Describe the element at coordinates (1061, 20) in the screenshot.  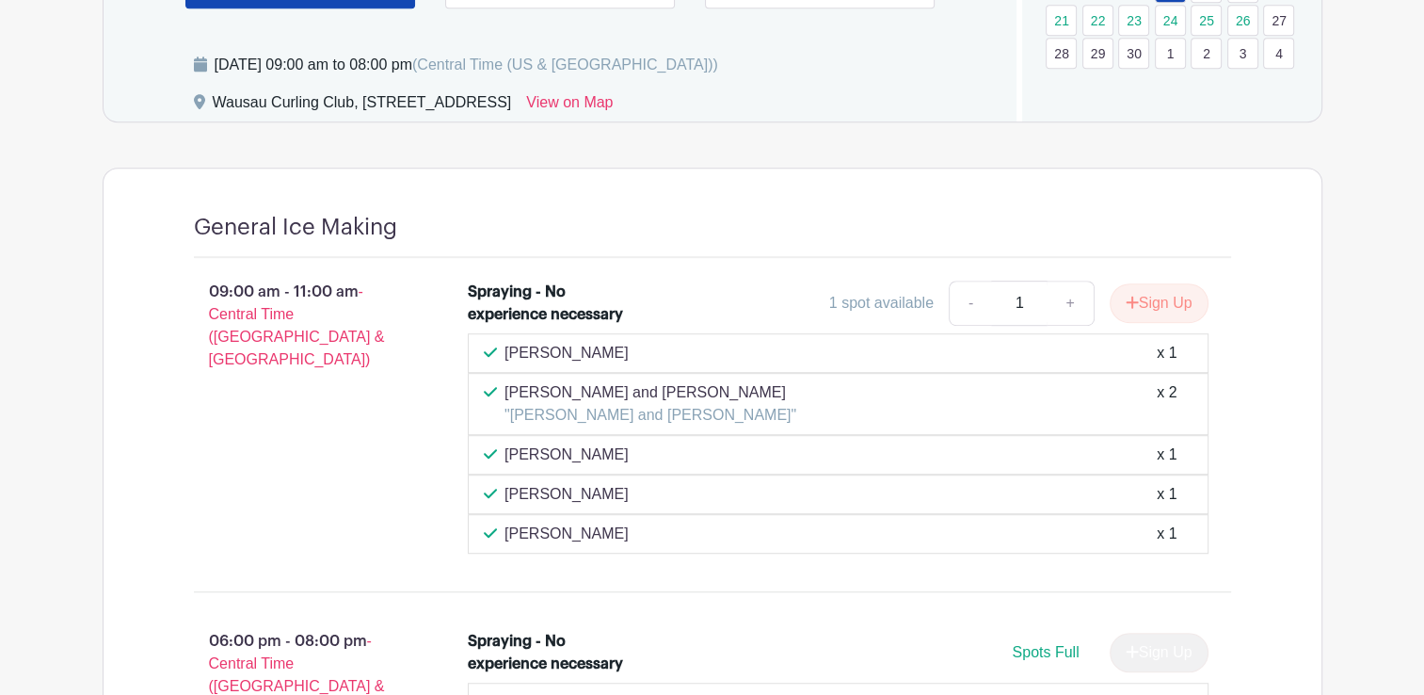
I see `a: 21` at that location.